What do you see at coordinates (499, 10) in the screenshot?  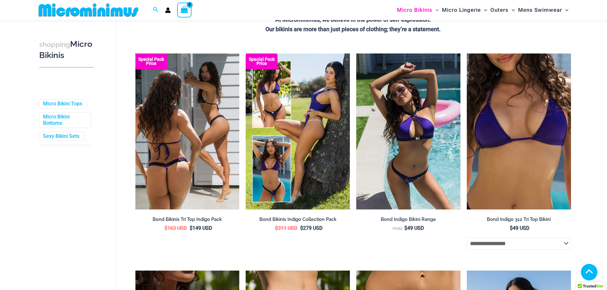 I see `span: Outers` at bounding box center [499, 10].